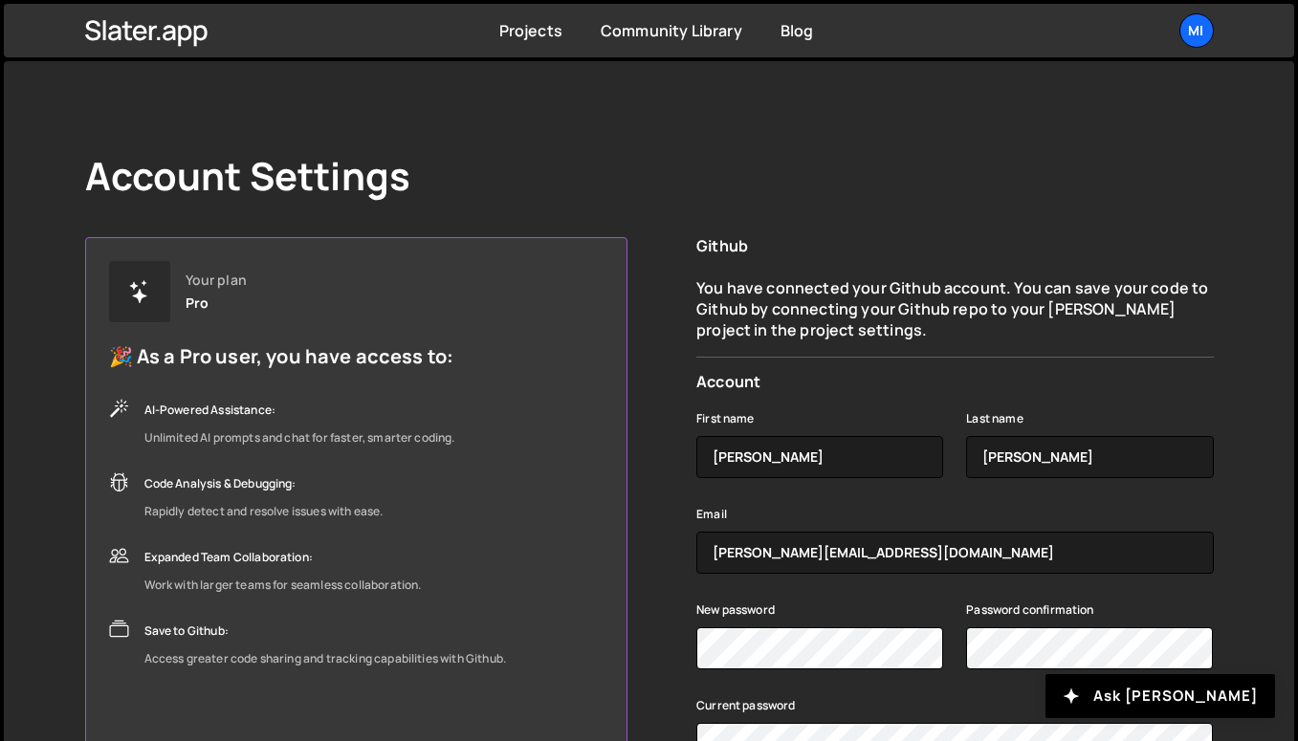  I want to click on a: Community Library, so click(671, 31).